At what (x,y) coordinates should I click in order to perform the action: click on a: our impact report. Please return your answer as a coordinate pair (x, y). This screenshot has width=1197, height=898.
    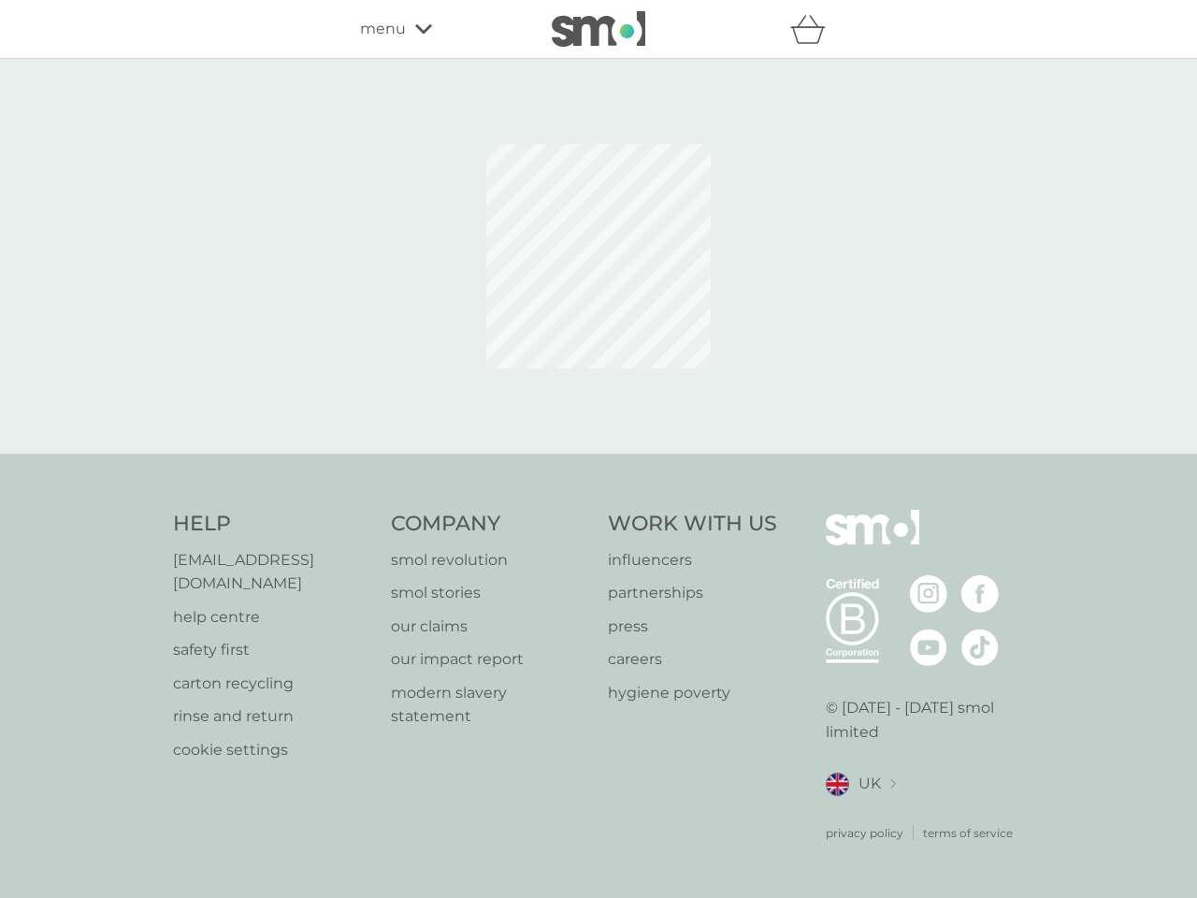
    Looking at the image, I should click on (490, 660).